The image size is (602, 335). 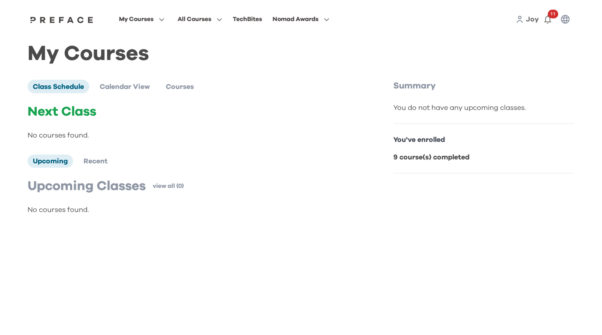 I want to click on p: Next Class, so click(x=192, y=112).